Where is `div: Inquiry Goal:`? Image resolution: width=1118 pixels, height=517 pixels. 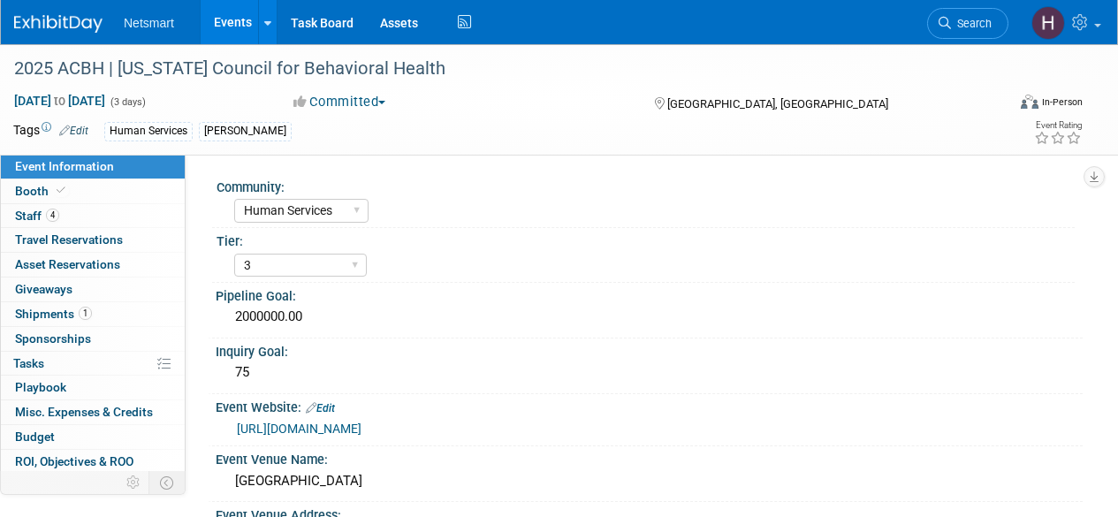 div: Inquiry Goal: is located at coordinates (649, 349).